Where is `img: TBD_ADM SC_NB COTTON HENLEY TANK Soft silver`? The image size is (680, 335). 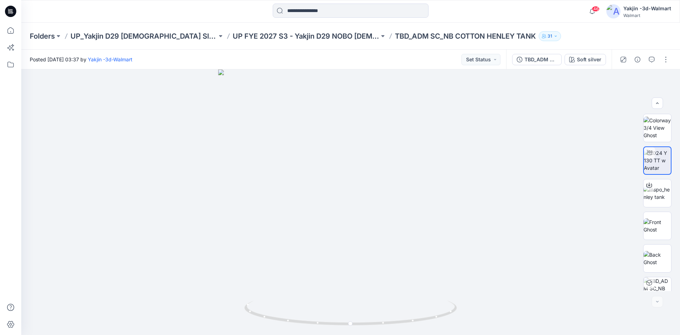 img: TBD_ADM SC_NB COTTON HENLEY TANK Soft silver is located at coordinates (657, 291).